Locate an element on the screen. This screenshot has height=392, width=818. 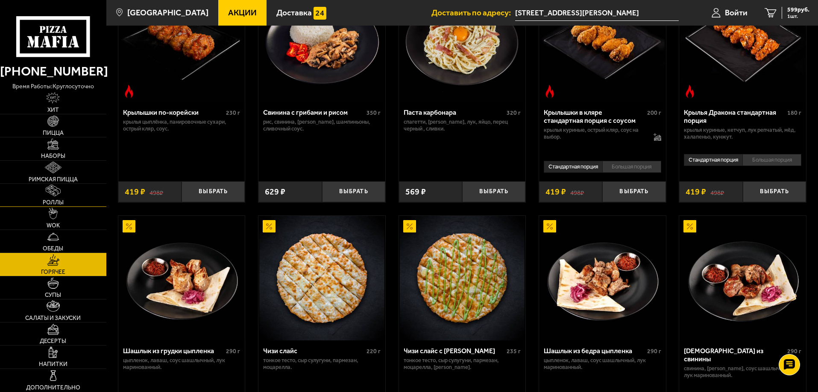
span: Доставить по адресу: is located at coordinates (473, 12).